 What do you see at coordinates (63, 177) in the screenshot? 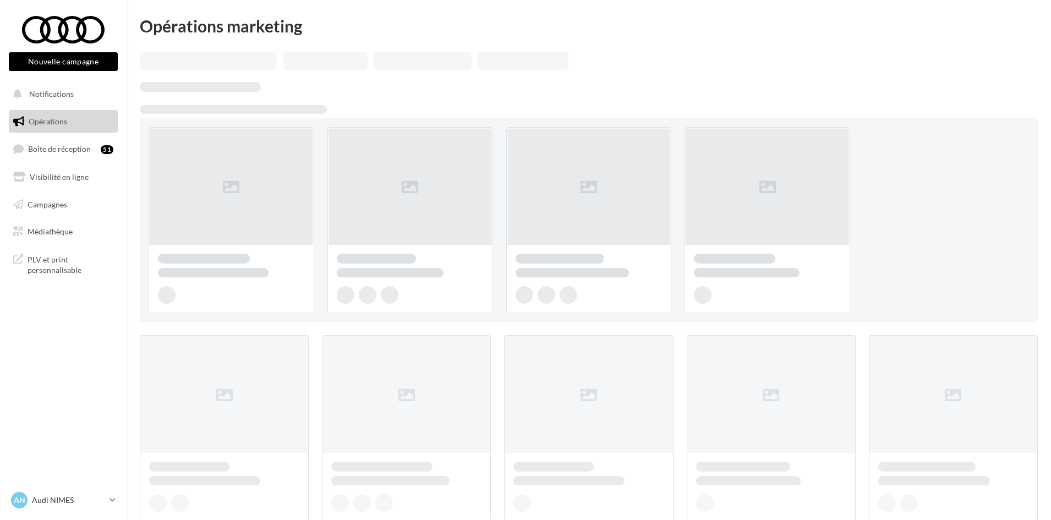
I see `a: Visibilité en ligne` at bounding box center [63, 177].